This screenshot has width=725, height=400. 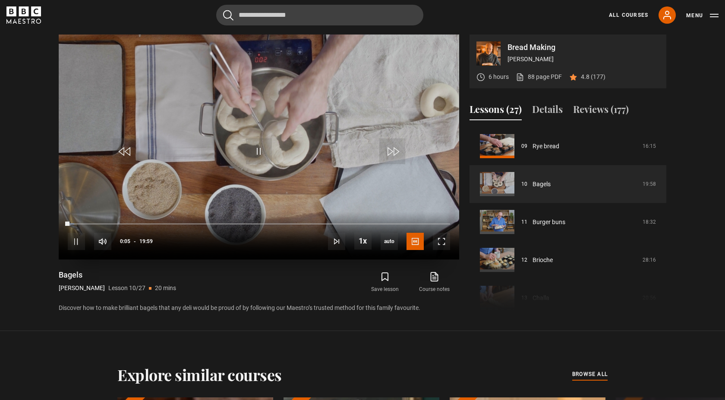 What do you see at coordinates (199, 375) in the screenshot?
I see `h2: Explore similar courses` at bounding box center [199, 375].